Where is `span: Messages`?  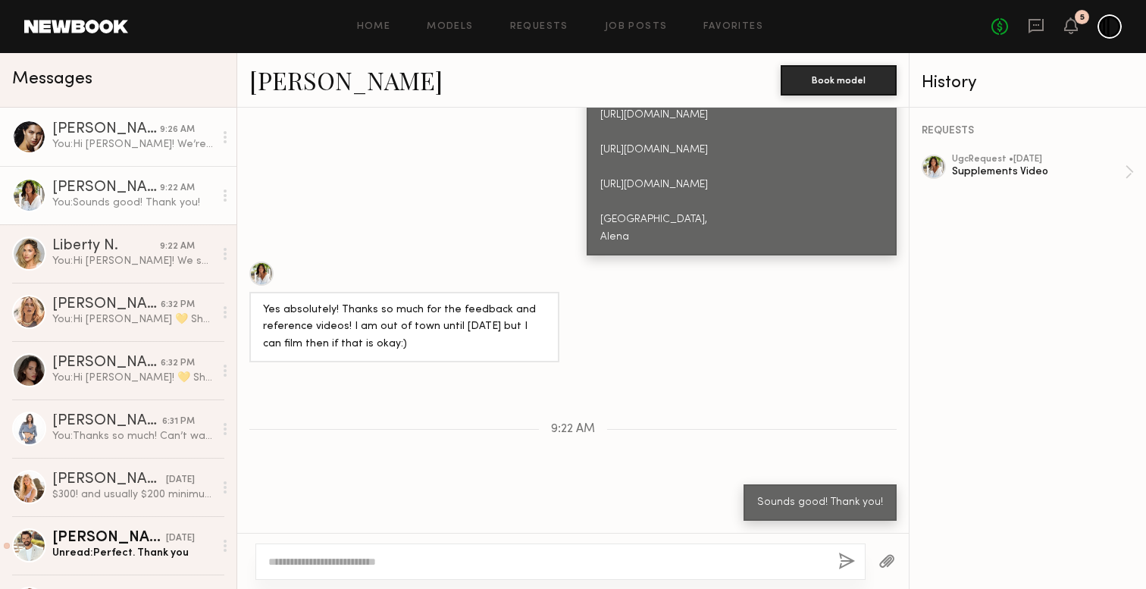 span: Messages is located at coordinates (52, 79).